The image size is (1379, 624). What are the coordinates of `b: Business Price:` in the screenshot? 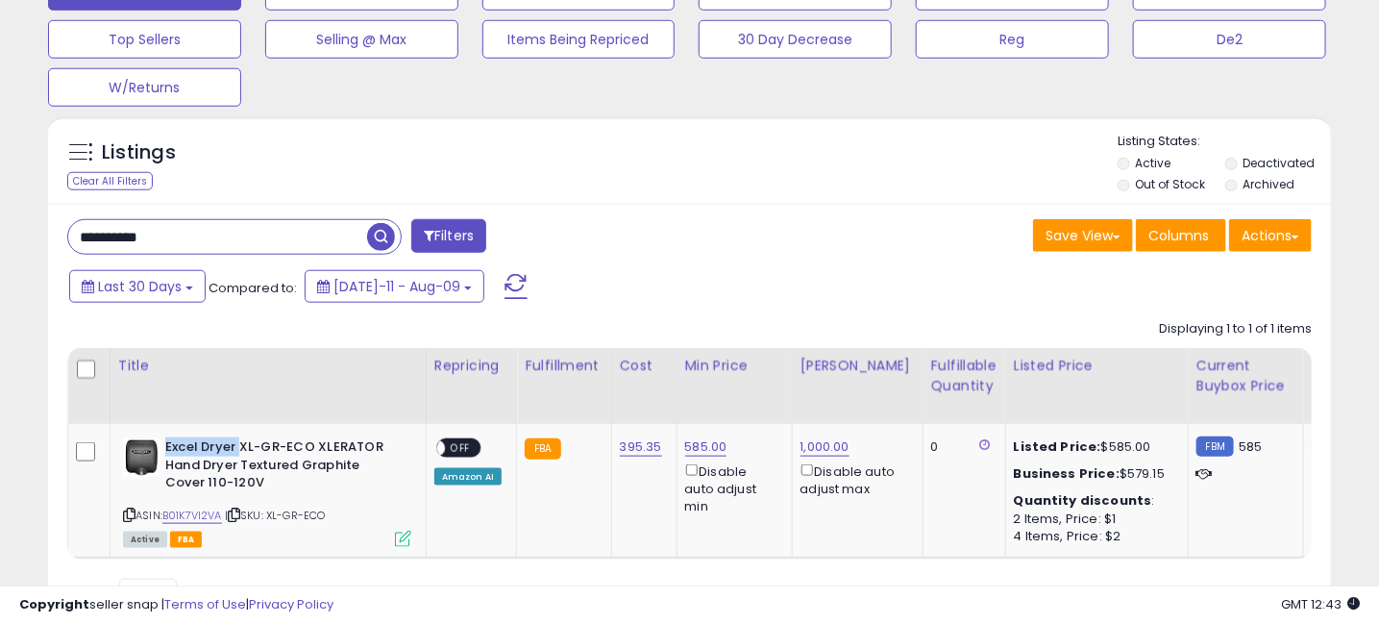 It's located at (1067, 473).